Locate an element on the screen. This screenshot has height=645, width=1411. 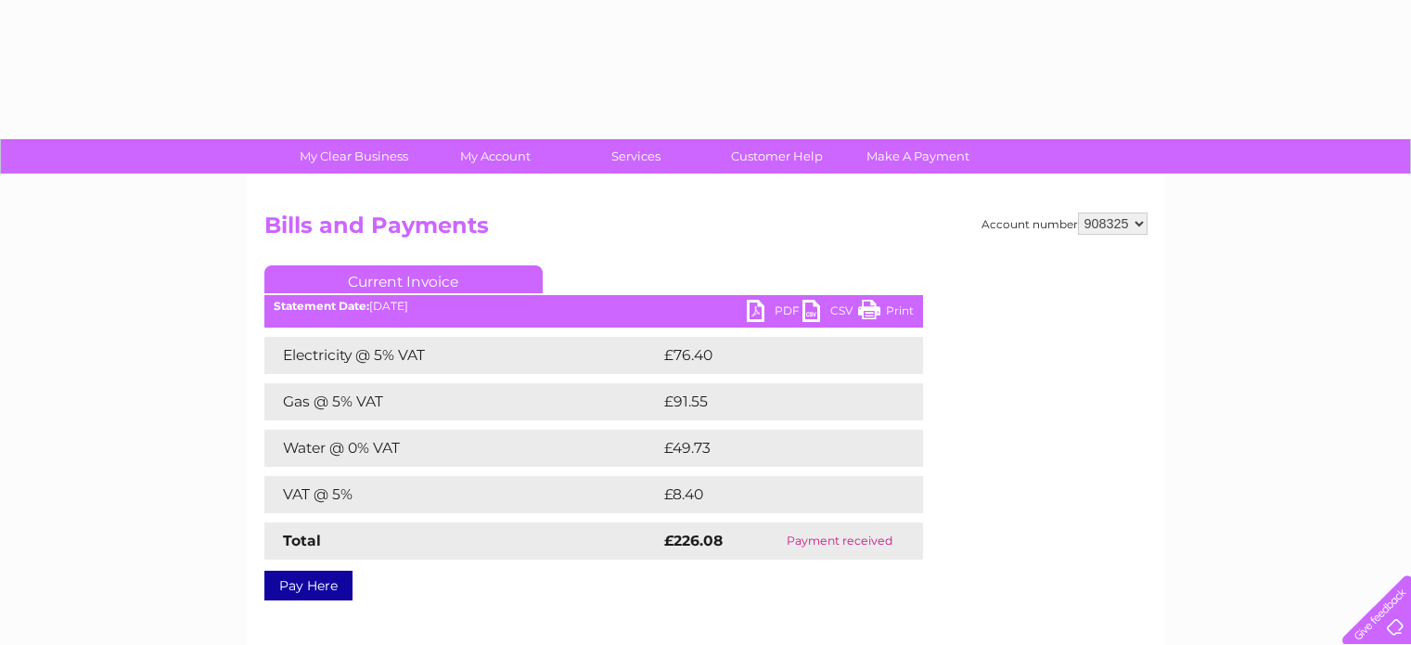
a: Customer Help is located at coordinates (777, 156).